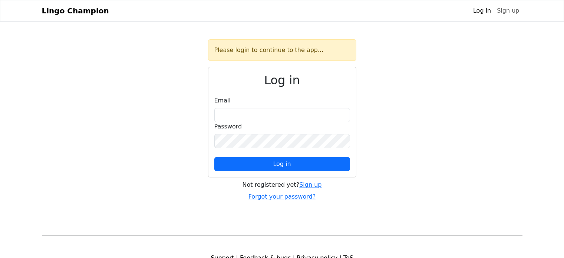  Describe the element at coordinates (282, 196) in the screenshot. I see `a: Forgot your password?` at that location.